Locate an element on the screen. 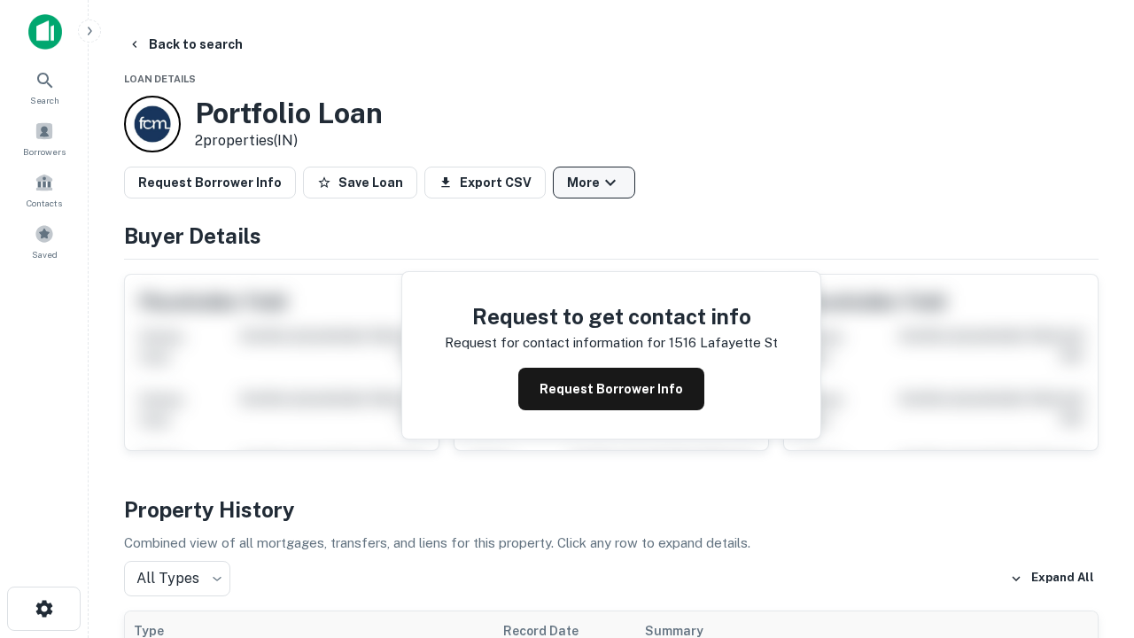 The image size is (1134, 638). p: 1516 lafayette st is located at coordinates (723, 343).